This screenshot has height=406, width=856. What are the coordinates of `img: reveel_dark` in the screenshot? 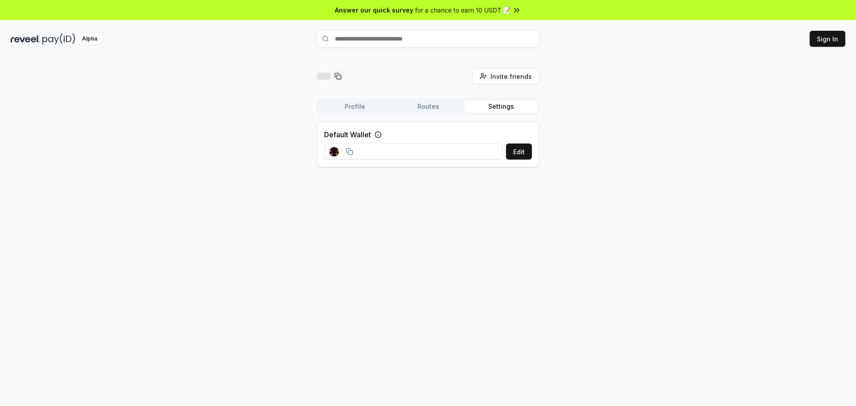 It's located at (25, 39).